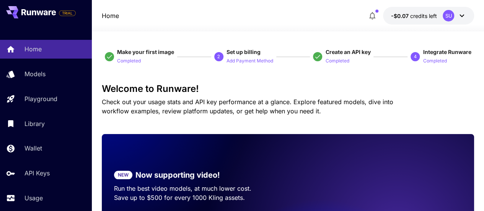 The image size is (484, 211). I want to click on span: Add your payment card to enable full platform functionality., so click(67, 13).